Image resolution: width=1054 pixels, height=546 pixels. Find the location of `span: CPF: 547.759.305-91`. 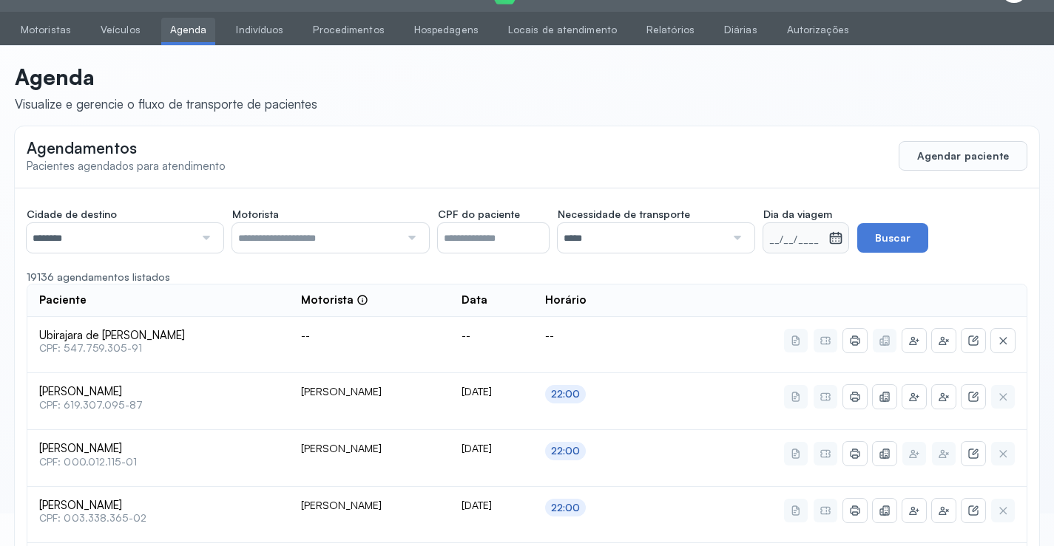

span: CPF: 547.759.305-91 is located at coordinates (158, 348).